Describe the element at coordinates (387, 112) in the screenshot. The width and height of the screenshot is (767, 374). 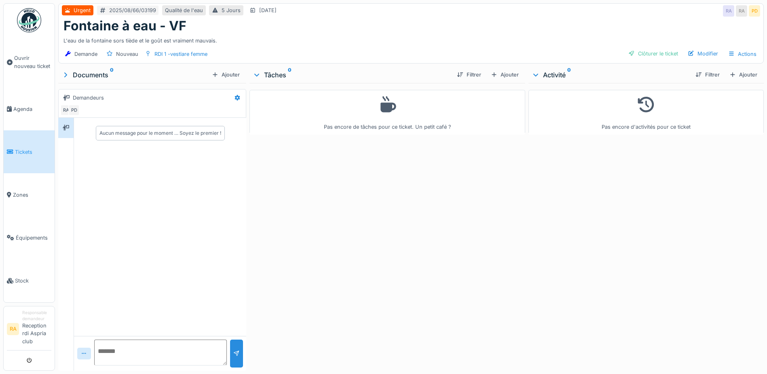
I see `div: Pas encore de tâches pour ce ticket. Un petit café ?` at that location.